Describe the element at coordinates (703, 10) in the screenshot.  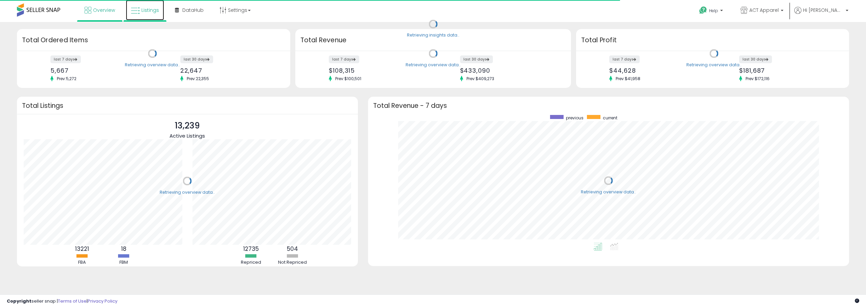
I see `i: Get Help` at that location.